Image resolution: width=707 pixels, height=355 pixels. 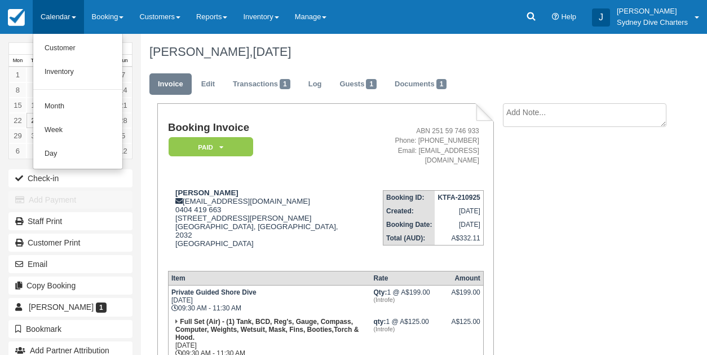 I want to click on a: Inventory, so click(x=78, y=72).